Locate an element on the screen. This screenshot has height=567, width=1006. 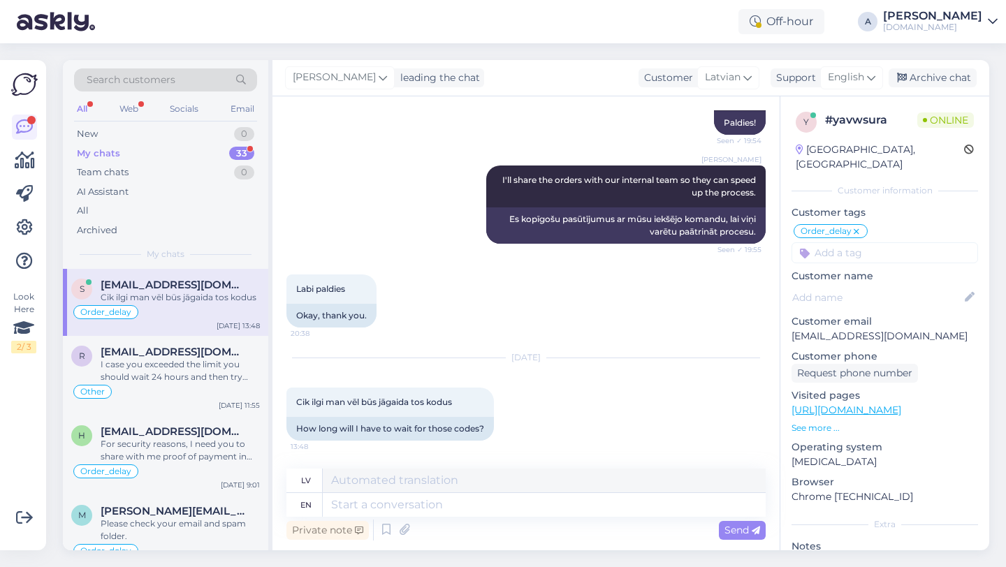
p: Notes is located at coordinates (884, 546).